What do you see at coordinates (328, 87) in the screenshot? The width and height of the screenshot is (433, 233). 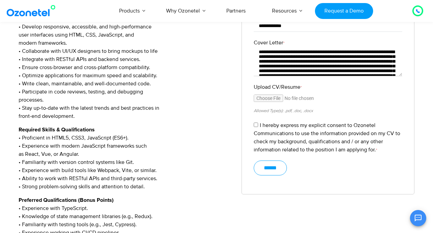 I see `label: Upload CV/Resume` at bounding box center [328, 87].